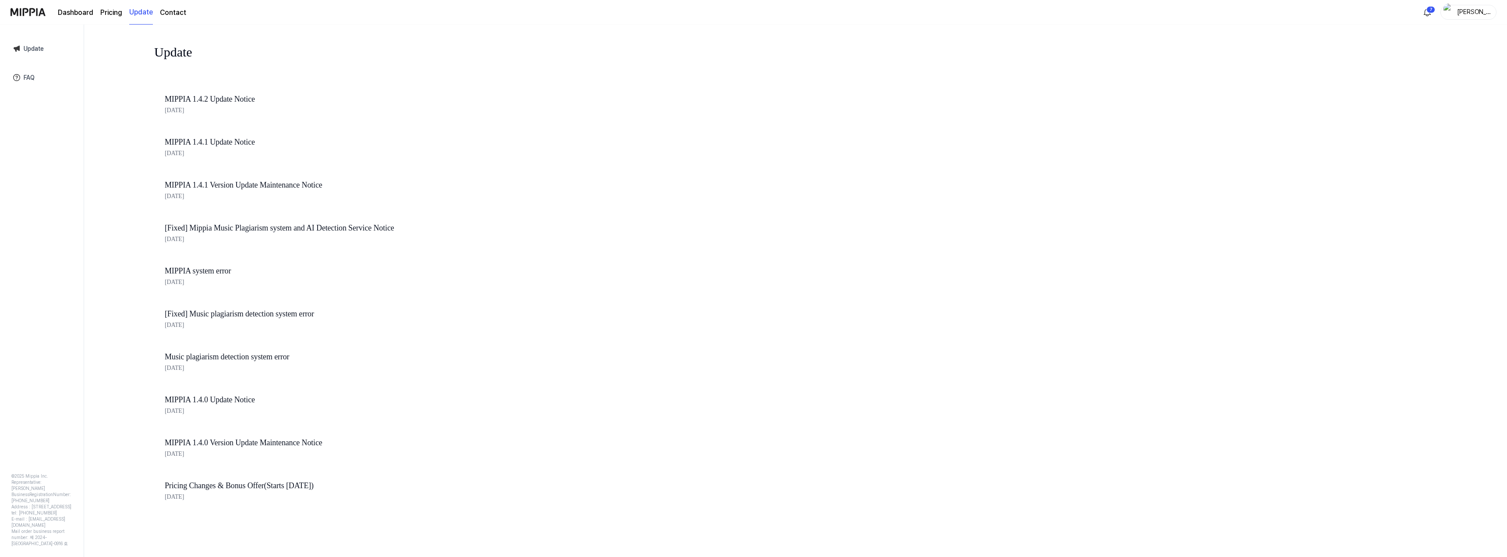 Image resolution: width=1507 pixels, height=557 pixels. What do you see at coordinates (314, 443) in the screenshot?
I see `a: MIPPIA 1.4.0 Version Update Maintenance Notice` at bounding box center [314, 443].